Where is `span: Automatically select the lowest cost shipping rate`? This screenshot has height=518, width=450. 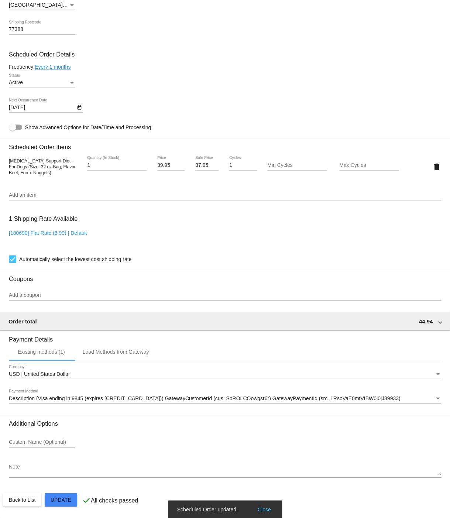
span: Automatically select the lowest cost shipping rate is located at coordinates (75, 259).